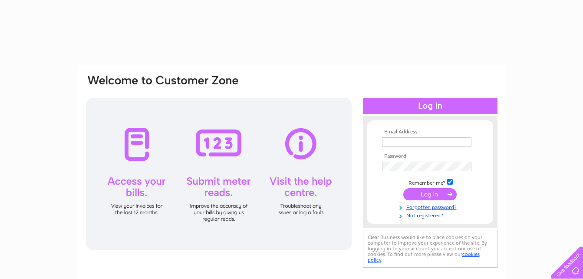 The height and width of the screenshot is (279, 583). What do you see at coordinates (430, 132) in the screenshot?
I see `th: Email Address:` at bounding box center [430, 132].